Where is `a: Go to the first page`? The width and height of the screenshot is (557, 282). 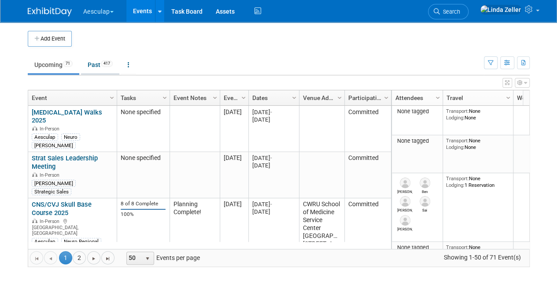
a: Go to the first page is located at coordinates (37, 258).